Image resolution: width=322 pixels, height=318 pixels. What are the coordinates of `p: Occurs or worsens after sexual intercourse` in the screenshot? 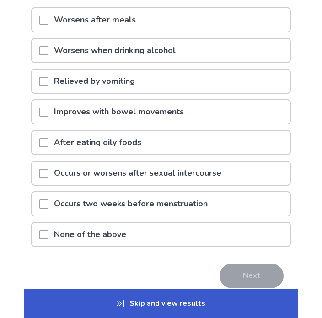 It's located at (138, 173).